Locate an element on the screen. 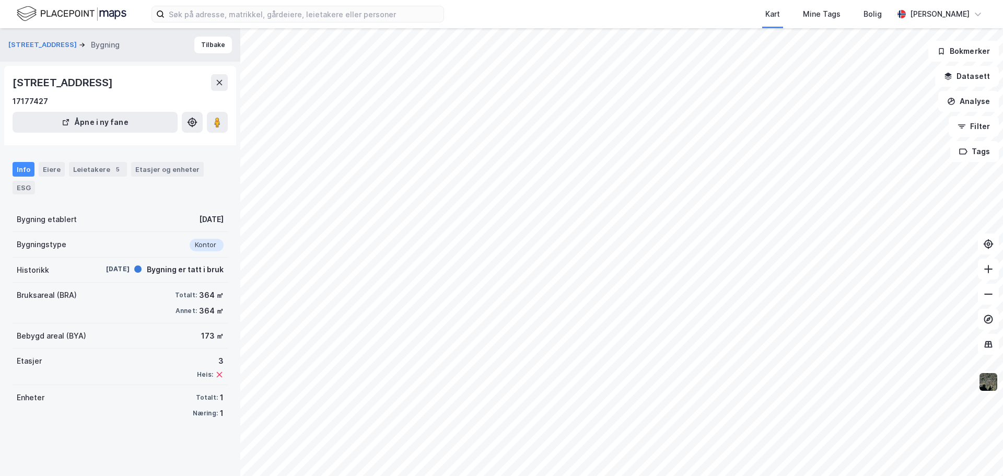  div: Etasjer og enheter is located at coordinates (167, 169).